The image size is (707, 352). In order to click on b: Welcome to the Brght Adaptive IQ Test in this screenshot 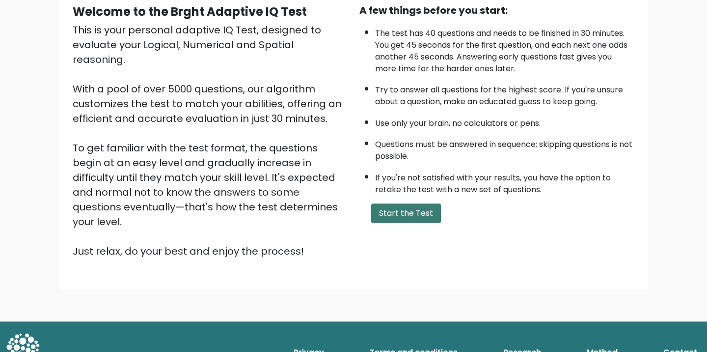, I will do `click(190, 11)`.